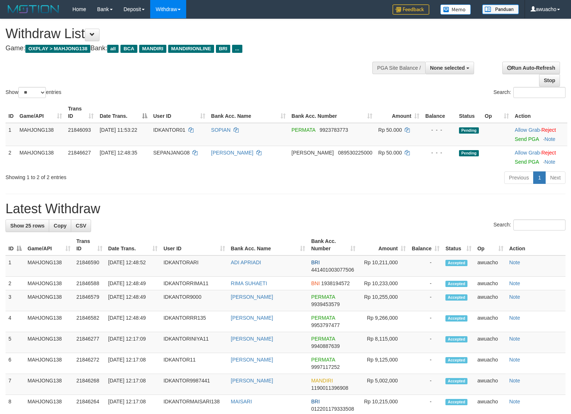 This screenshot has width=571, height=414. What do you see at coordinates (458, 245) in the screenshot?
I see `th: Status: activate to sort column ascending` at bounding box center [458, 245].